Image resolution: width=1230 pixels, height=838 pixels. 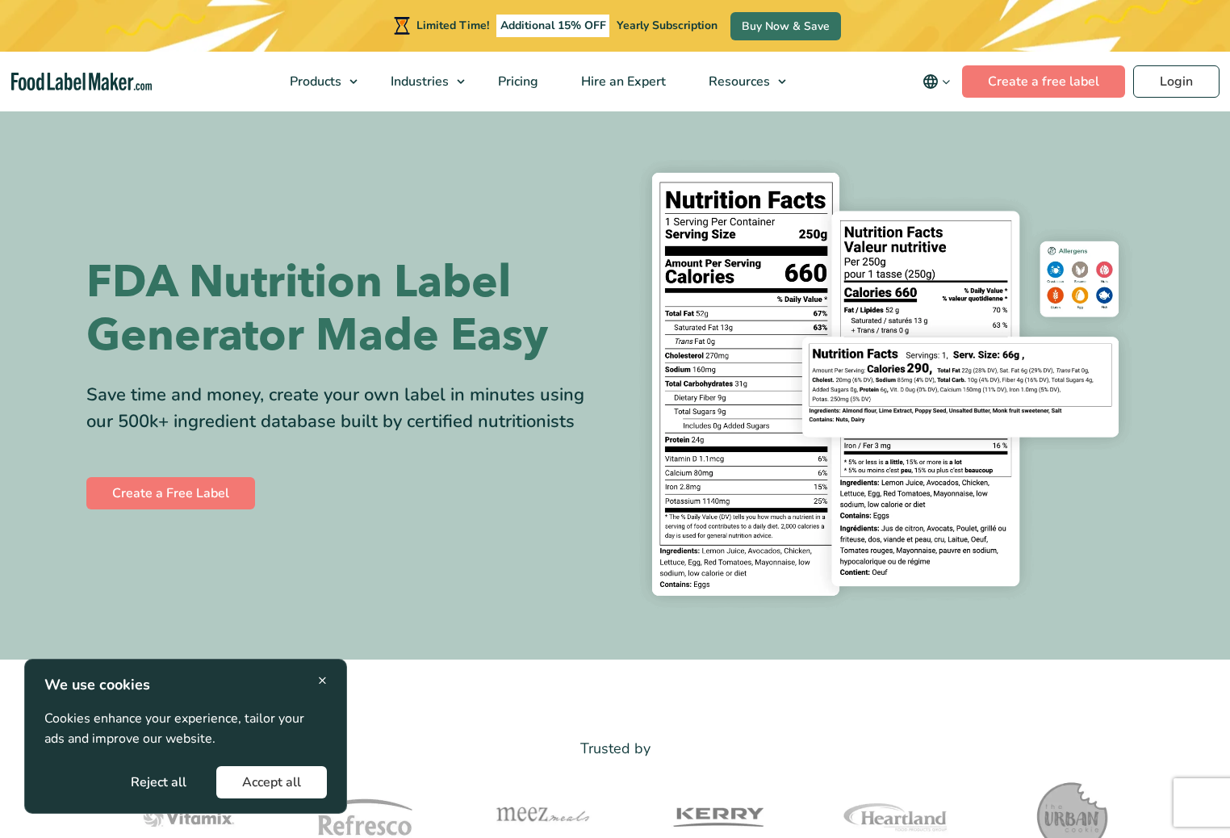 I want to click on a: Resources, so click(x=741, y=81).